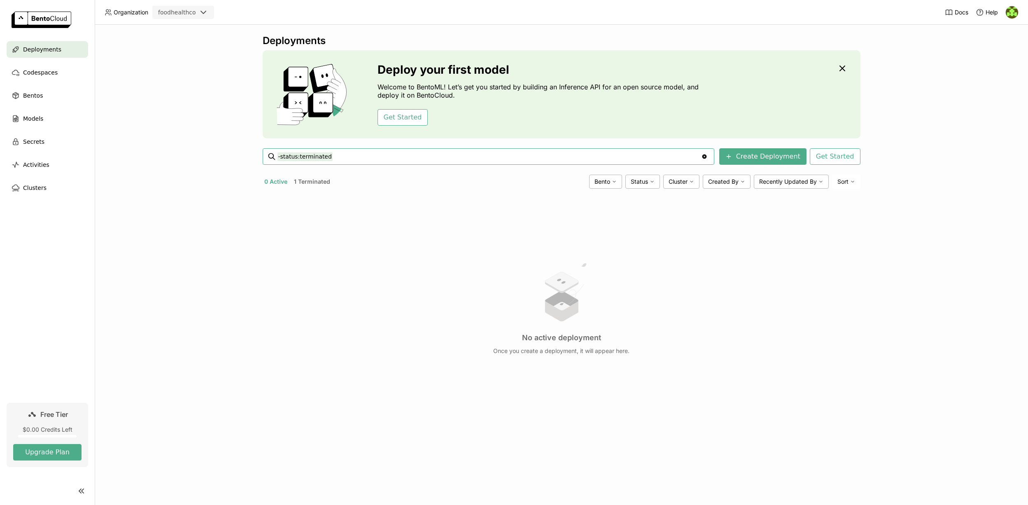 Image resolution: width=1028 pixels, height=505 pixels. I want to click on div: $0.00 Credits Left, so click(47, 429).